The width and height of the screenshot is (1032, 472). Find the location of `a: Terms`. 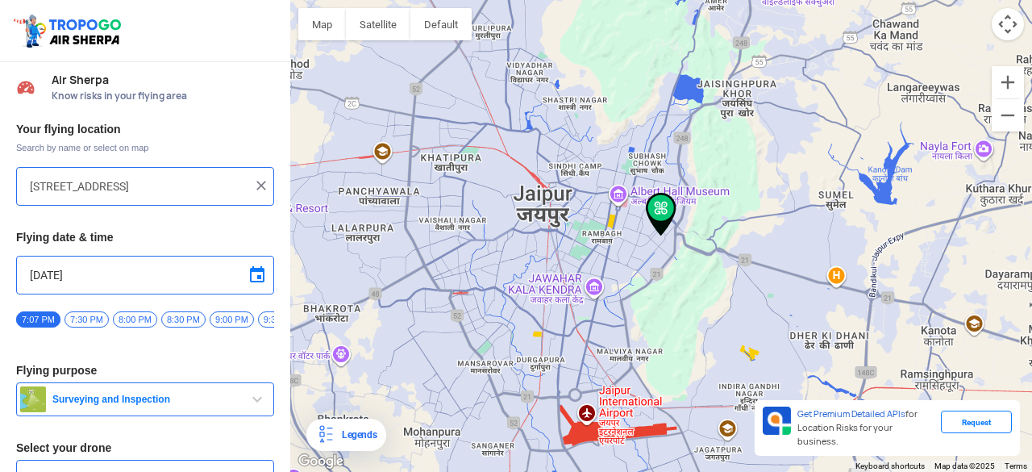

a: Terms is located at coordinates (1016, 465).